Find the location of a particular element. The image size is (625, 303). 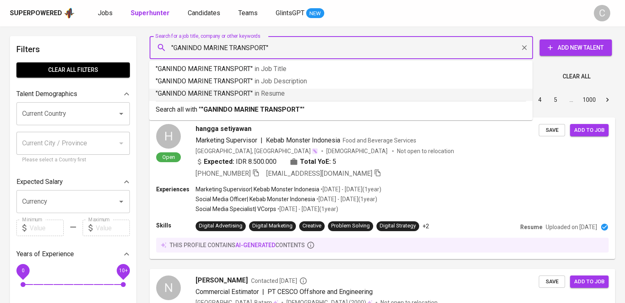

a: Superpoweredapp logo is located at coordinates (42, 13).